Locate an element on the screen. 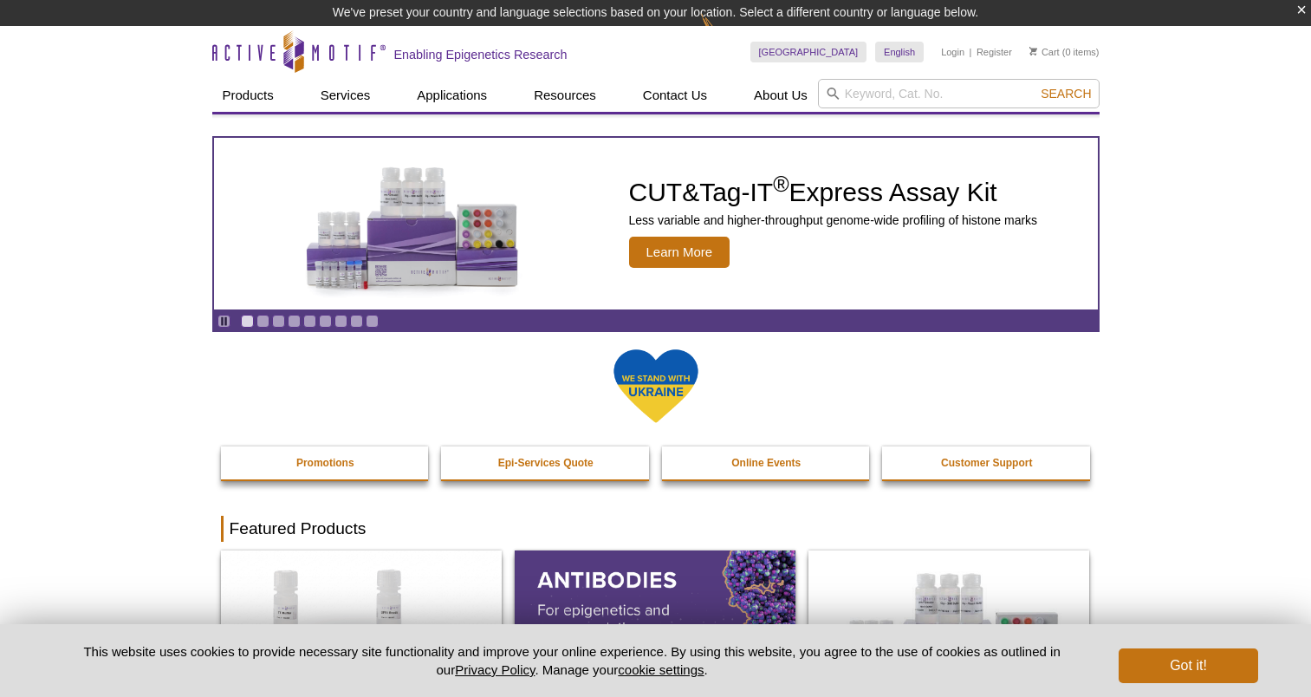 Image resolution: width=1311 pixels, height=697 pixels. p: Less variable and higher-throughput genome-wide profiling of histone marks is located at coordinates (834, 220).